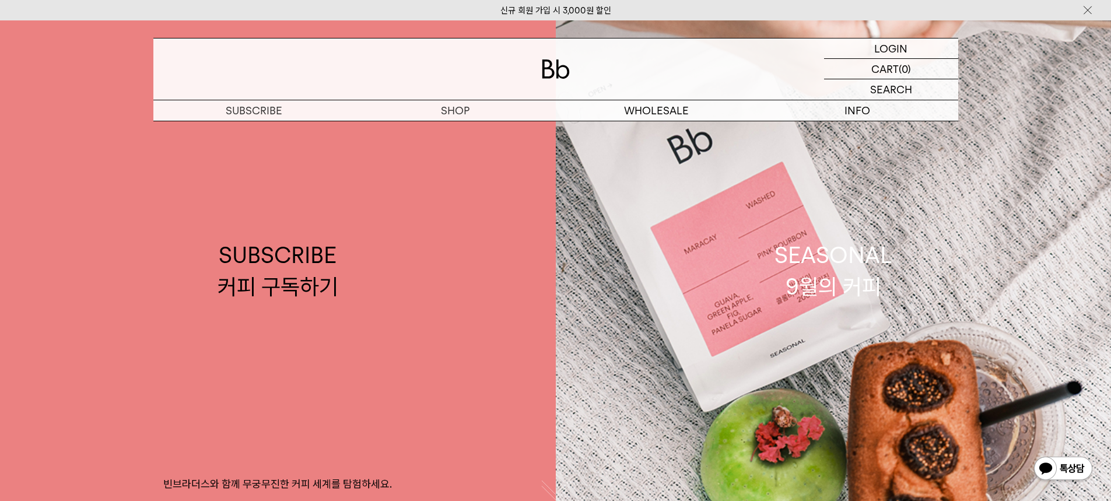 This screenshot has height=501, width=1111. Describe the element at coordinates (858, 110) in the screenshot. I see `p: INFO` at that location.